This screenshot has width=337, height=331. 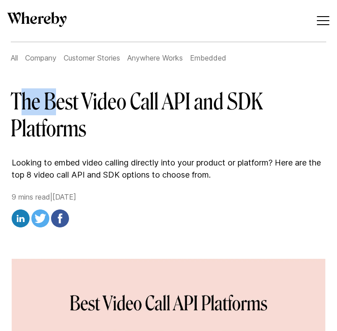 I want to click on img: facebook, so click(x=60, y=218).